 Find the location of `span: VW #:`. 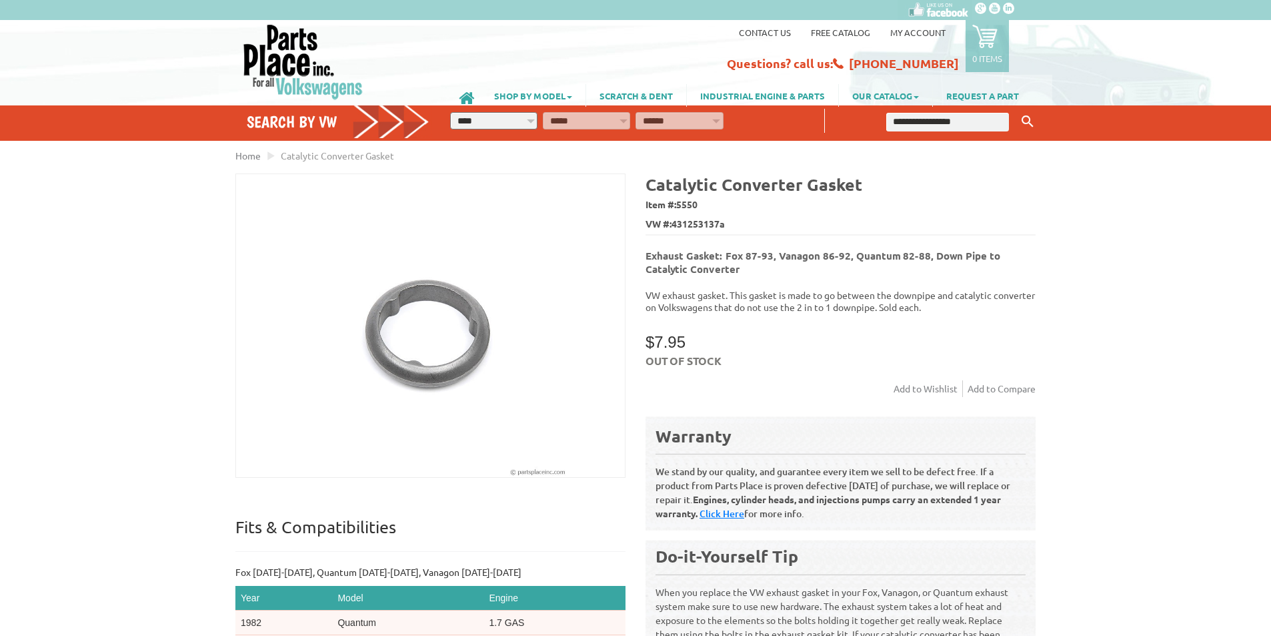

span: VW #: is located at coordinates (840, 224).